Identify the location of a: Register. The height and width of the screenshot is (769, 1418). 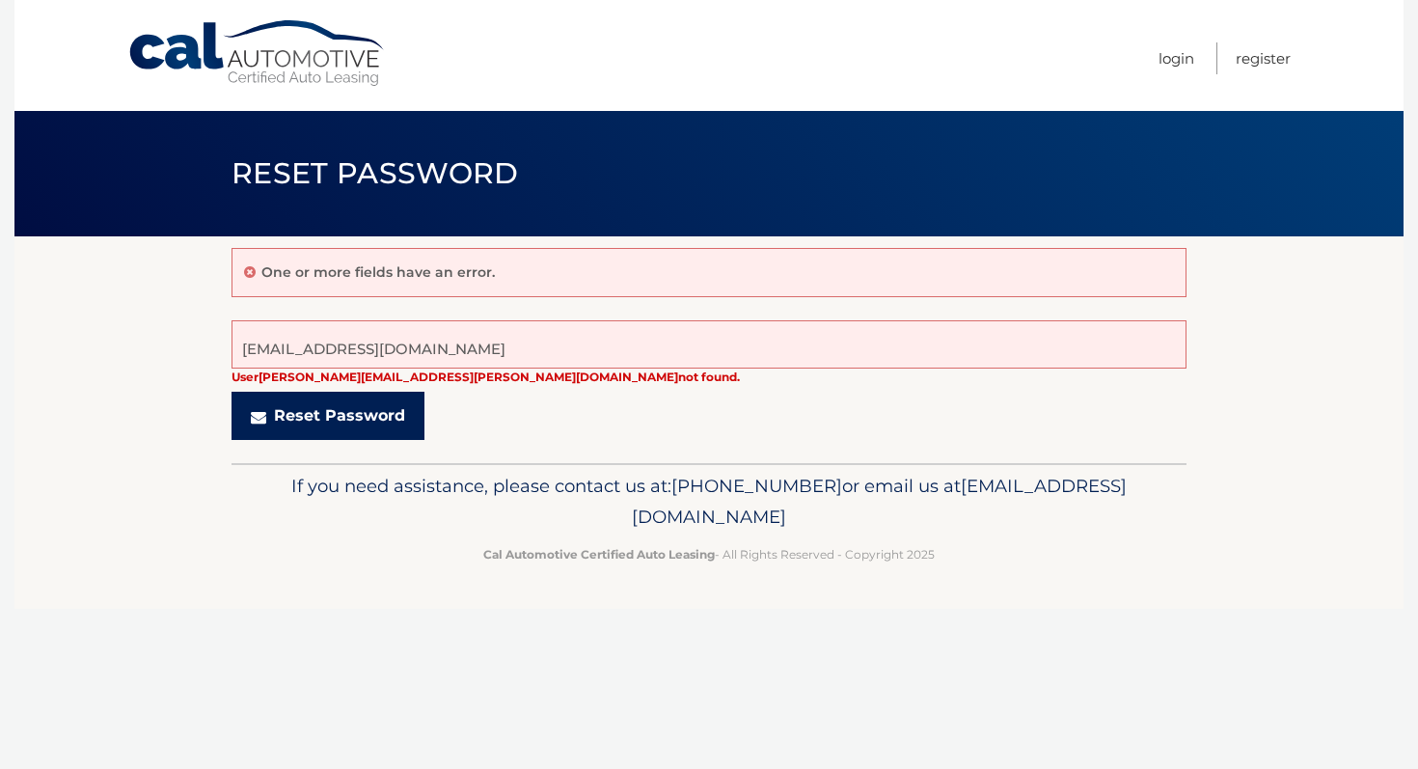
(1263, 58).